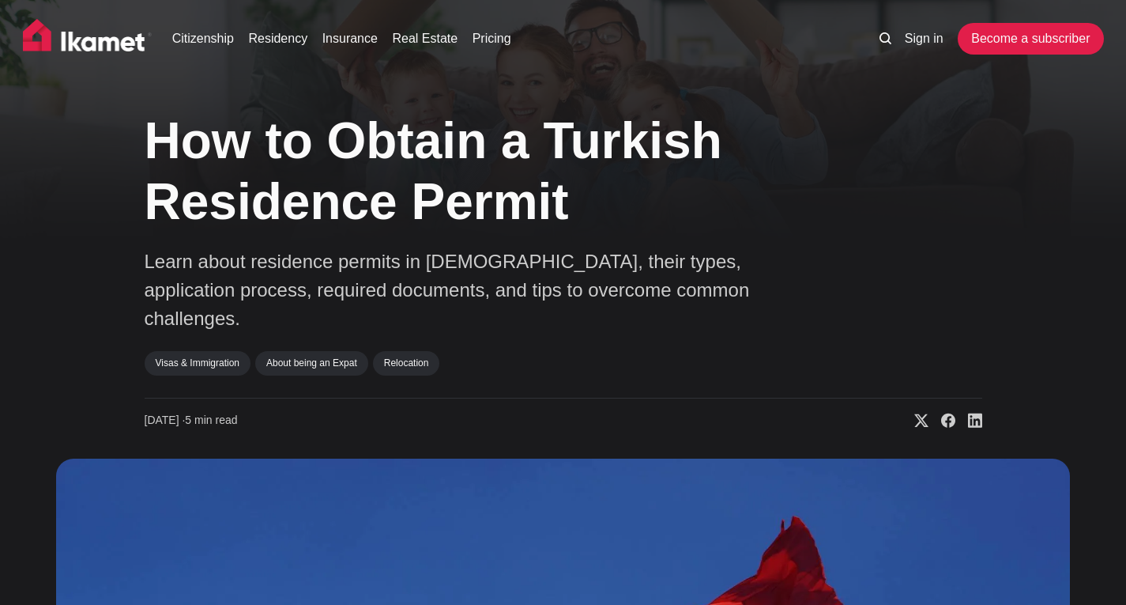 Image resolution: width=1126 pixels, height=605 pixels. Describe the element at coordinates (424, 39) in the screenshot. I see `a: Real Estate` at that location.